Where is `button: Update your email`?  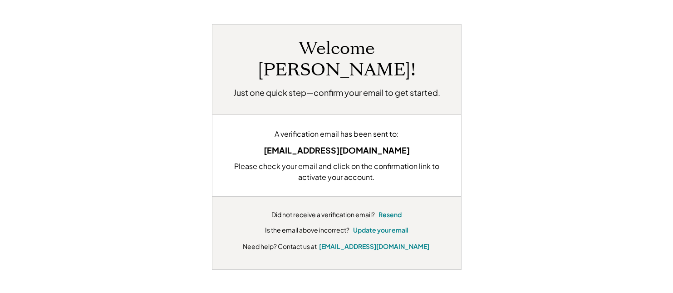
button: Update your email is located at coordinates (380, 230).